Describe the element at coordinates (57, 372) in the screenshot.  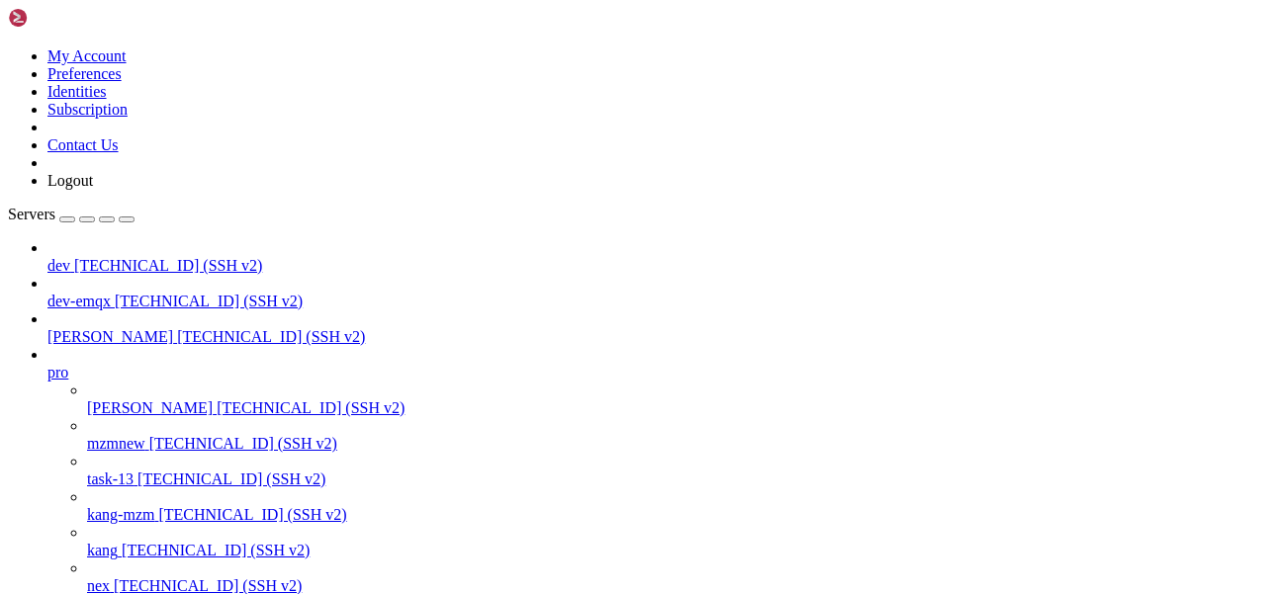
I see `span: pro` at that location.